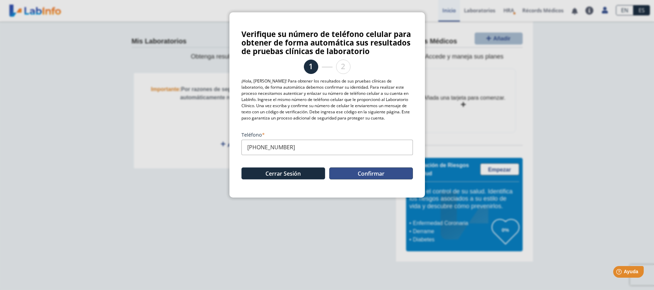 This screenshot has width=654, height=290. What do you see at coordinates (327, 135) in the screenshot?
I see `label: Teléfono` at bounding box center [327, 135].